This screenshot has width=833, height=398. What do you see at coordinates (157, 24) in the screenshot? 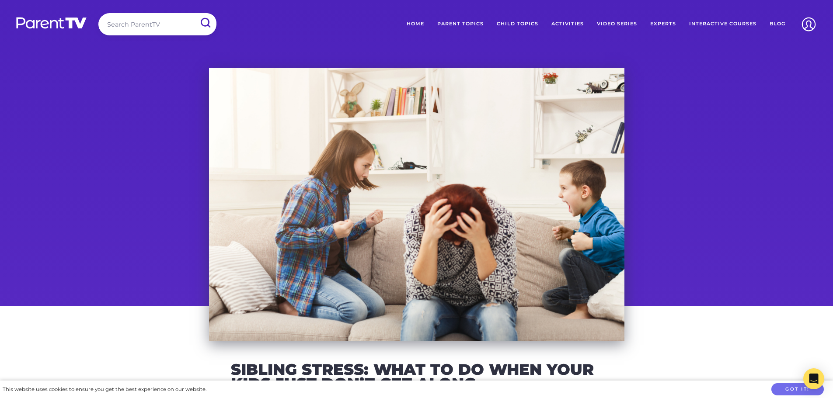
I see `input: Search ParentTV` at bounding box center [157, 24].